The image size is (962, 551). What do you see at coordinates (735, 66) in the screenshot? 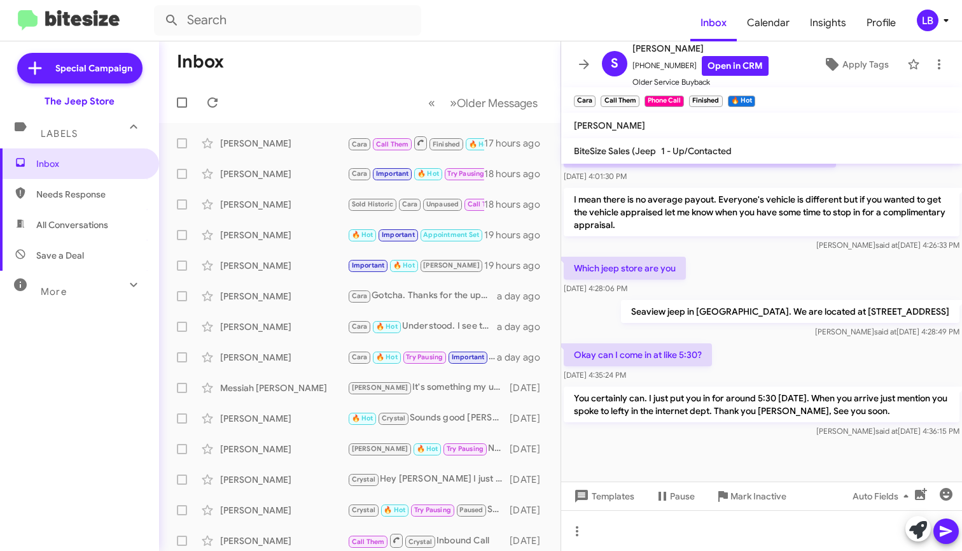
I see `a: Open in CRM` at bounding box center [735, 66].